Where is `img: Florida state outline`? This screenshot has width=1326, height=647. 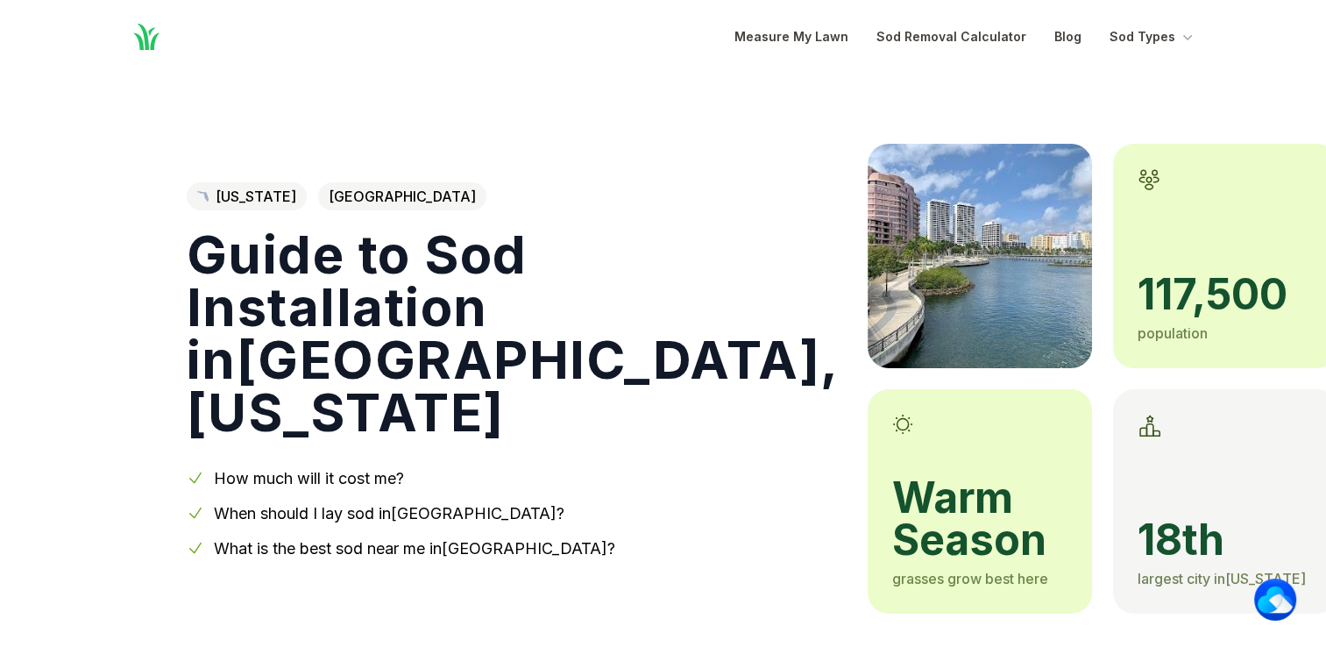
img: Florida state outline is located at coordinates (202, 196).